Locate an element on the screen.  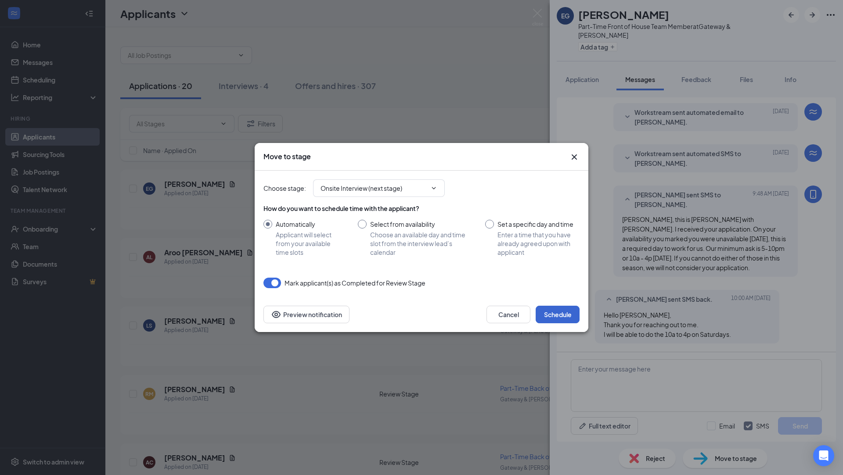
span: Choose stage : is located at coordinates (284, 188).